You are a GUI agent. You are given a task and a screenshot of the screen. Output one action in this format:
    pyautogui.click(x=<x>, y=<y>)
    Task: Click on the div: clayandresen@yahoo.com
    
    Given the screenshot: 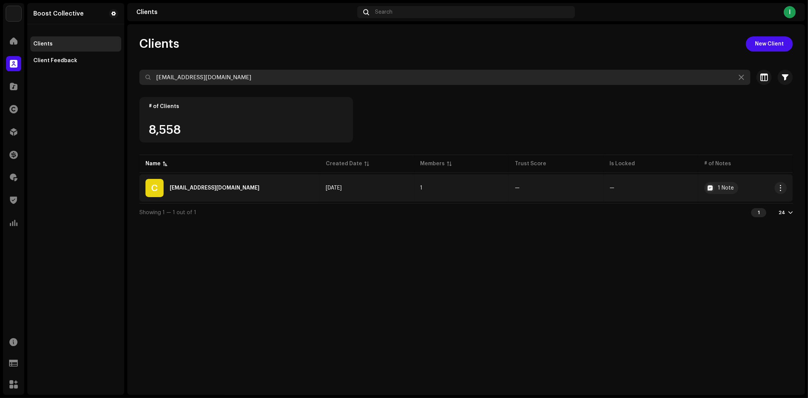 What is the action you would take?
    pyautogui.click(x=214, y=188)
    